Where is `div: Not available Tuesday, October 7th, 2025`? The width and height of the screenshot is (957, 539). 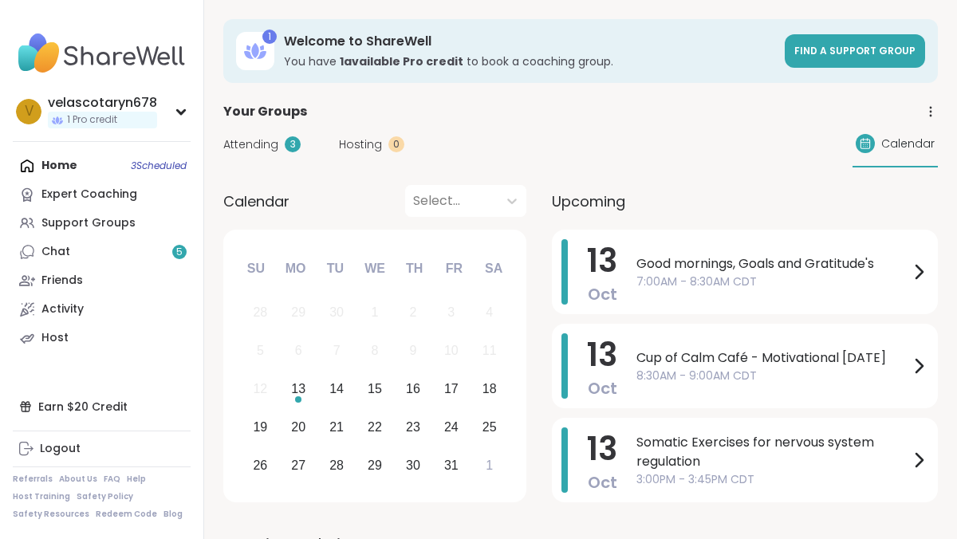 div: Not available Tuesday, October 7th, 2025 is located at coordinates (336, 351).